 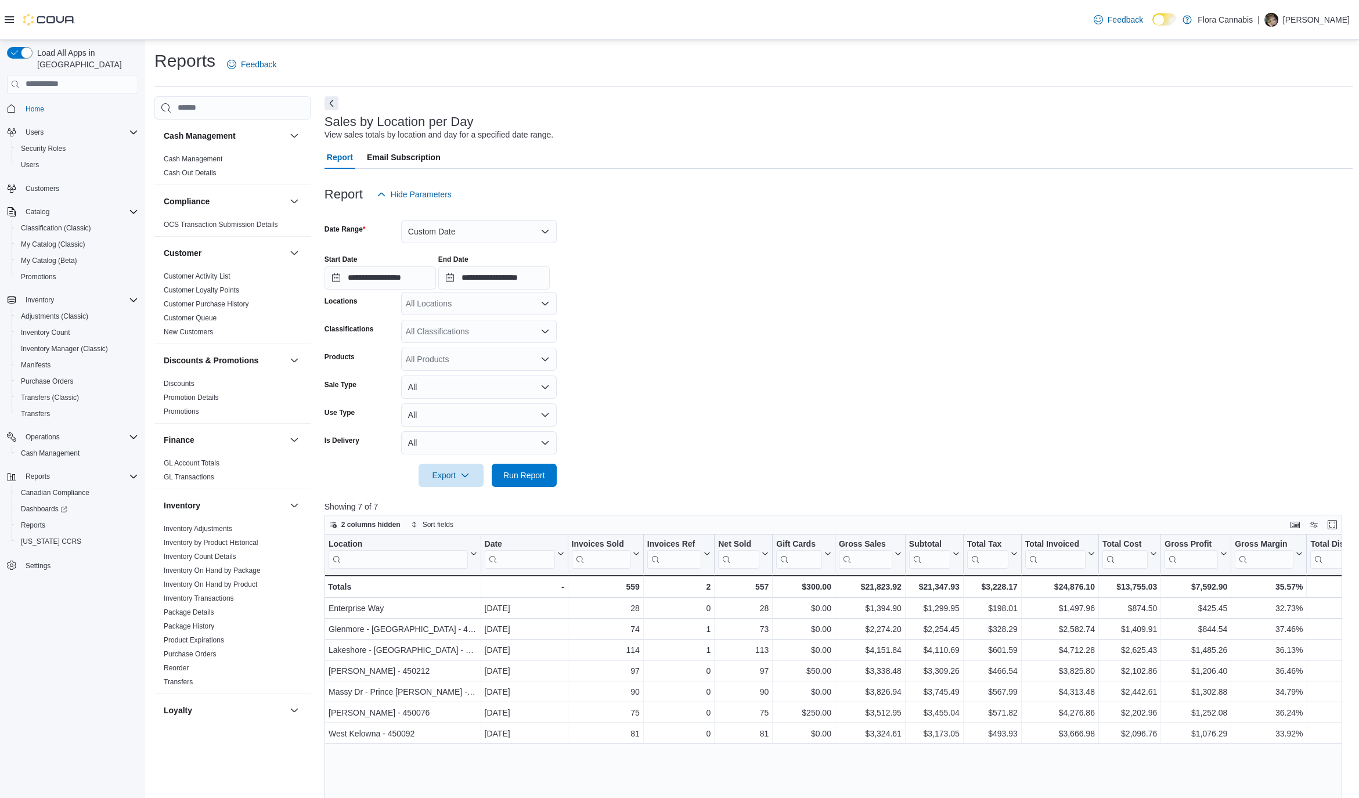 What do you see at coordinates (605, 608) in the screenshot?
I see `div: 28` at bounding box center [605, 608].